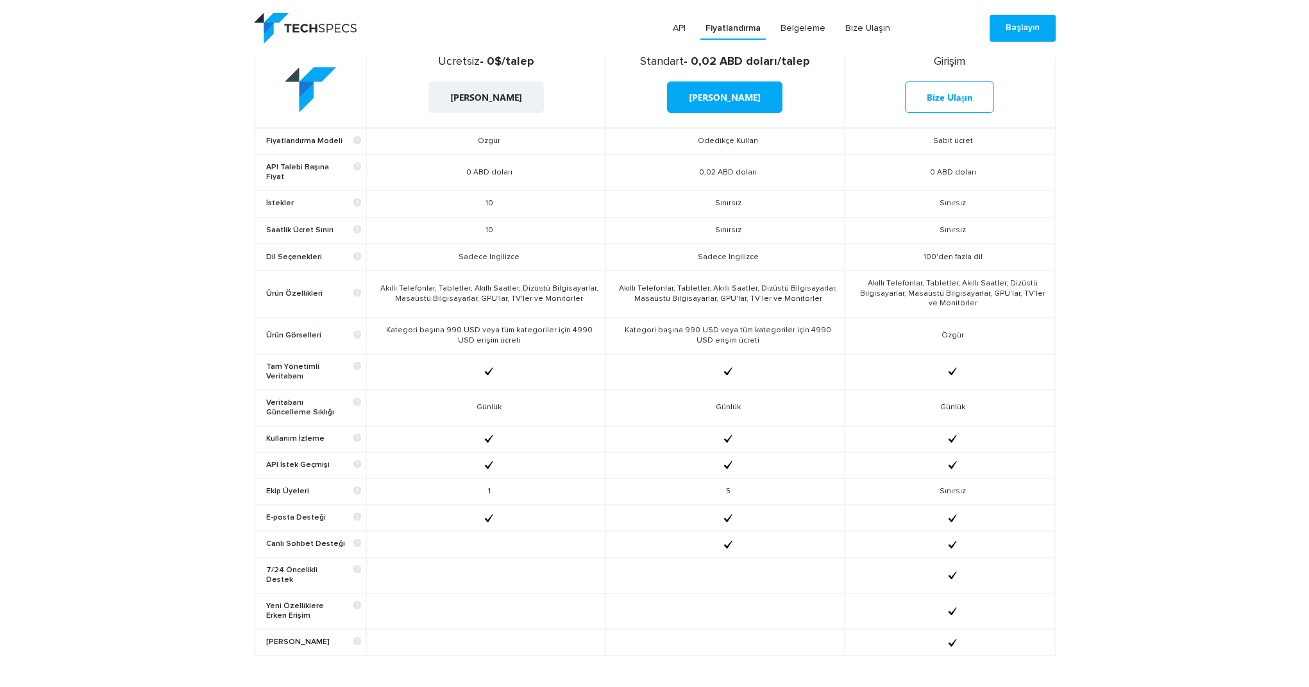 The image size is (1309, 687). I want to click on font: Sabit ücret, so click(953, 141).